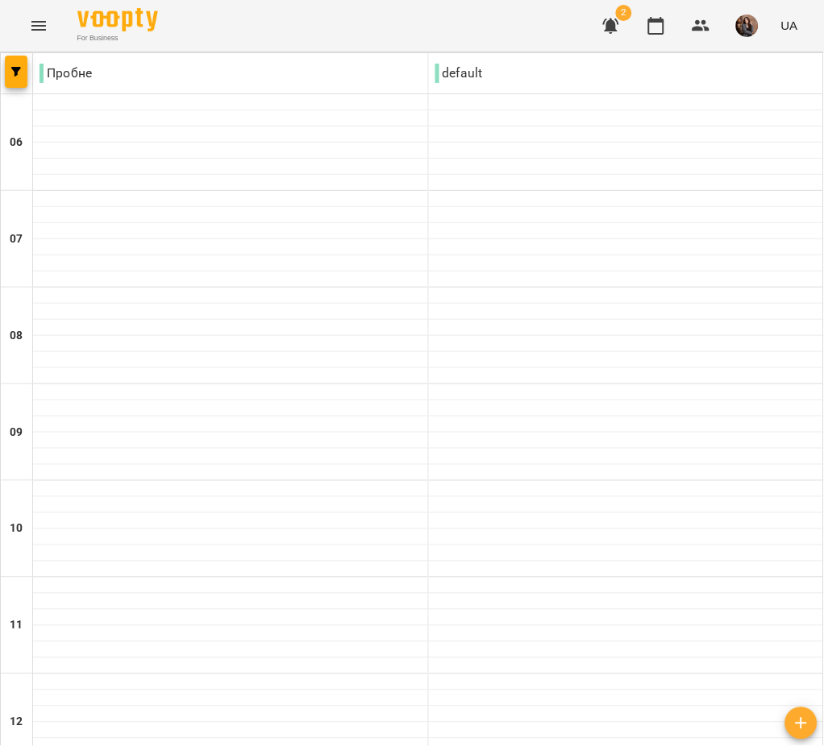  What do you see at coordinates (459, 73) in the screenshot?
I see `p: default` at bounding box center [459, 73].